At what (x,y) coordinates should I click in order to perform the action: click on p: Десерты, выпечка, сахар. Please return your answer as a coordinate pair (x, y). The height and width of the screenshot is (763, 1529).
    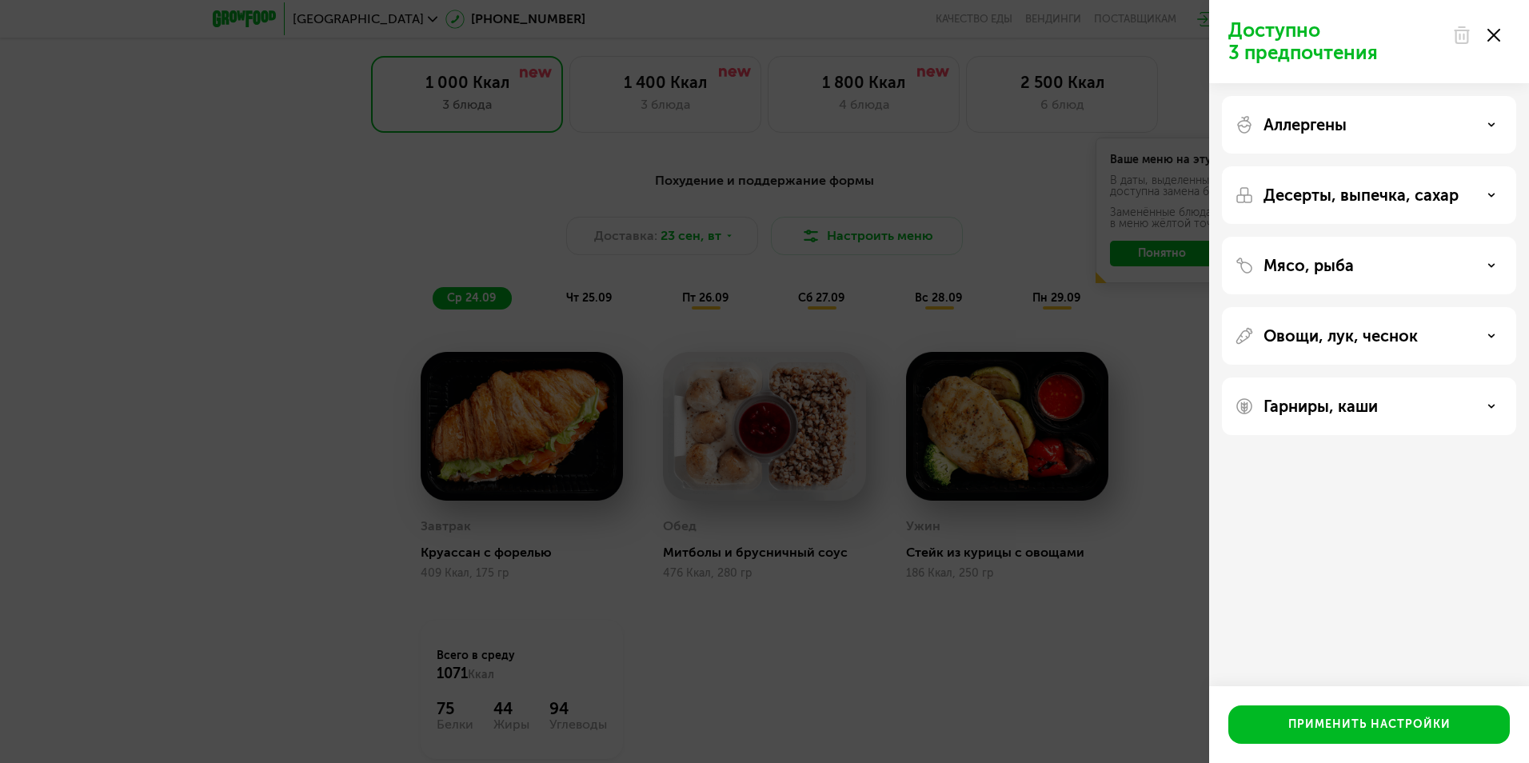
    Looking at the image, I should click on (1361, 195).